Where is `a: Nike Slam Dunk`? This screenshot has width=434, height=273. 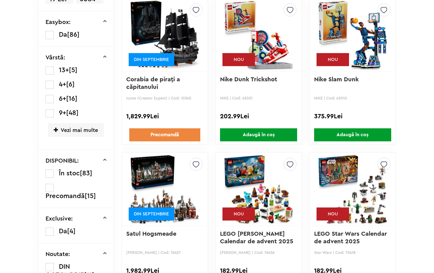 a: Nike Slam Dunk is located at coordinates (336, 80).